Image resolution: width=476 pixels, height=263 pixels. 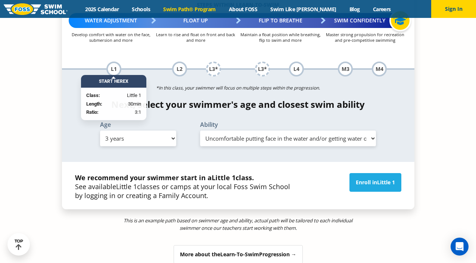 What do you see at coordinates (164, 178) in the screenshot?
I see `strong: We recommend your swimmer start in a class.` at bounding box center [164, 178].